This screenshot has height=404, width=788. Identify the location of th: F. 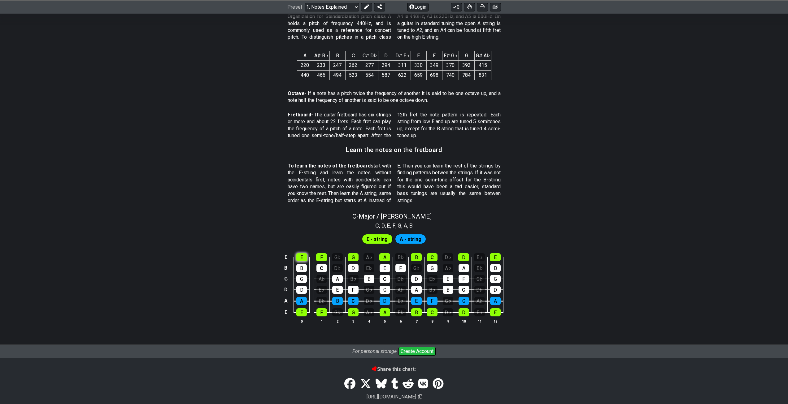
(434, 55).